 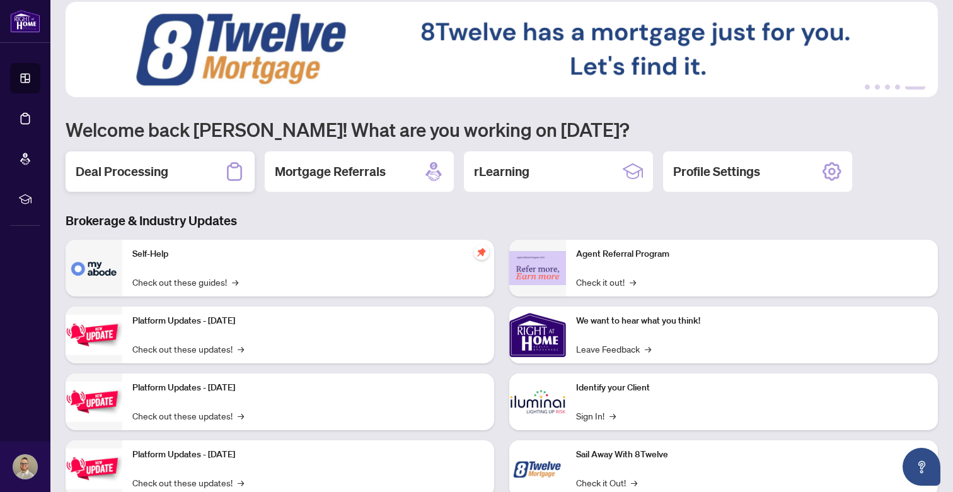 I want to click on button: 2, so click(x=877, y=87).